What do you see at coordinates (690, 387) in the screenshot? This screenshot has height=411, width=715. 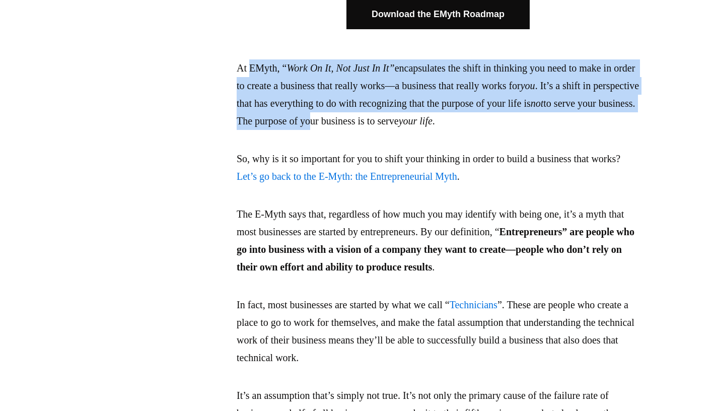 I see `div: Chat Widget` at bounding box center [690, 387].